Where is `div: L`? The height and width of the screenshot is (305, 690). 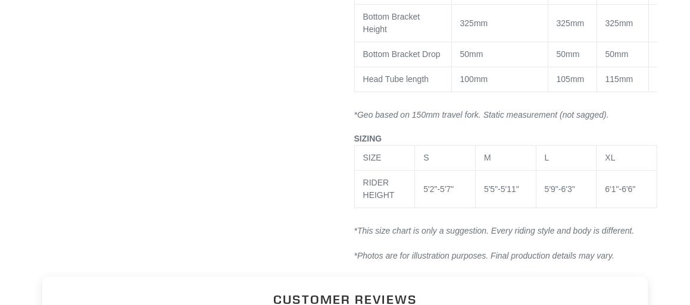
div: L is located at coordinates (566, 158).